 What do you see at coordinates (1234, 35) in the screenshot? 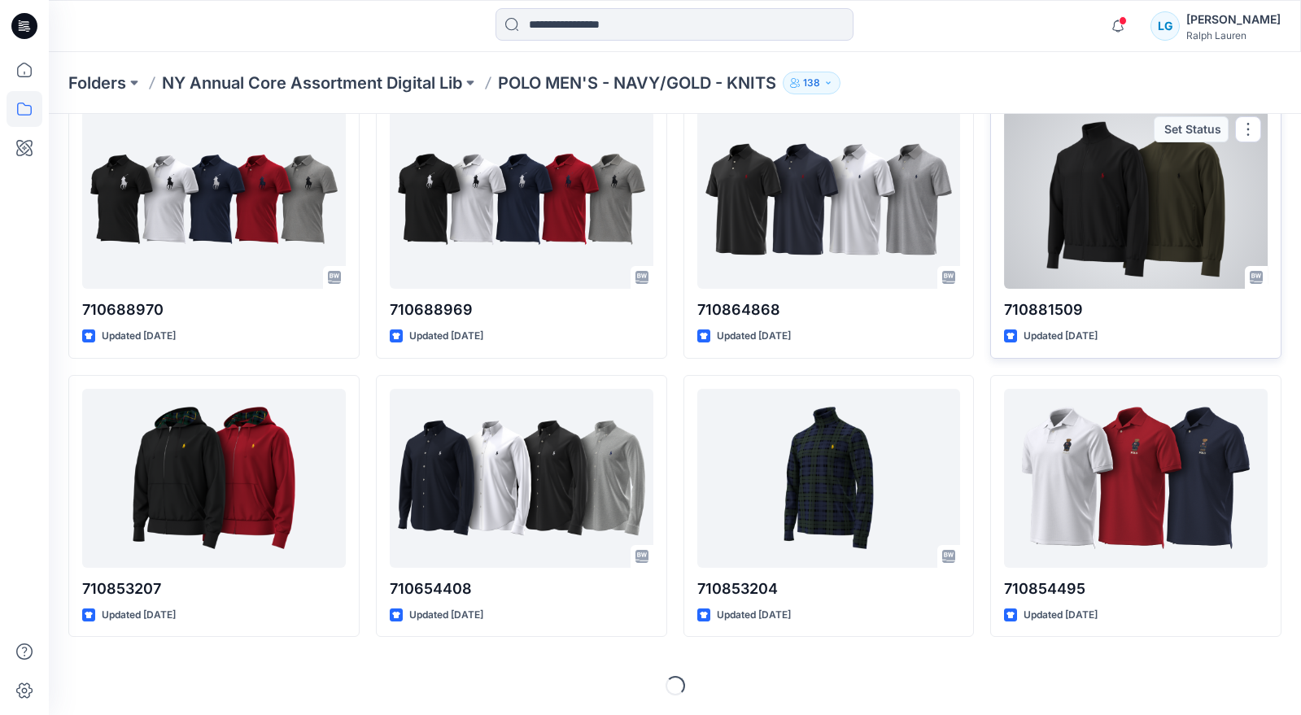
I see `div: Ralph Lauren` at bounding box center [1234, 35].